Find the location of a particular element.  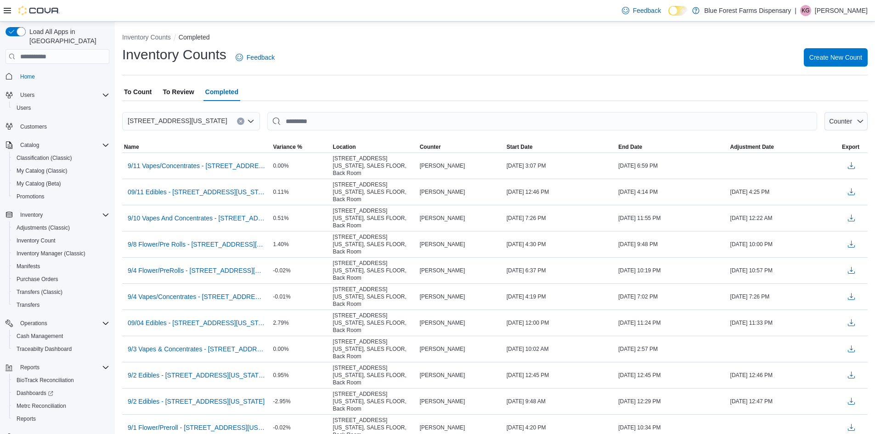

button: Inventory Counts is located at coordinates (147, 37).